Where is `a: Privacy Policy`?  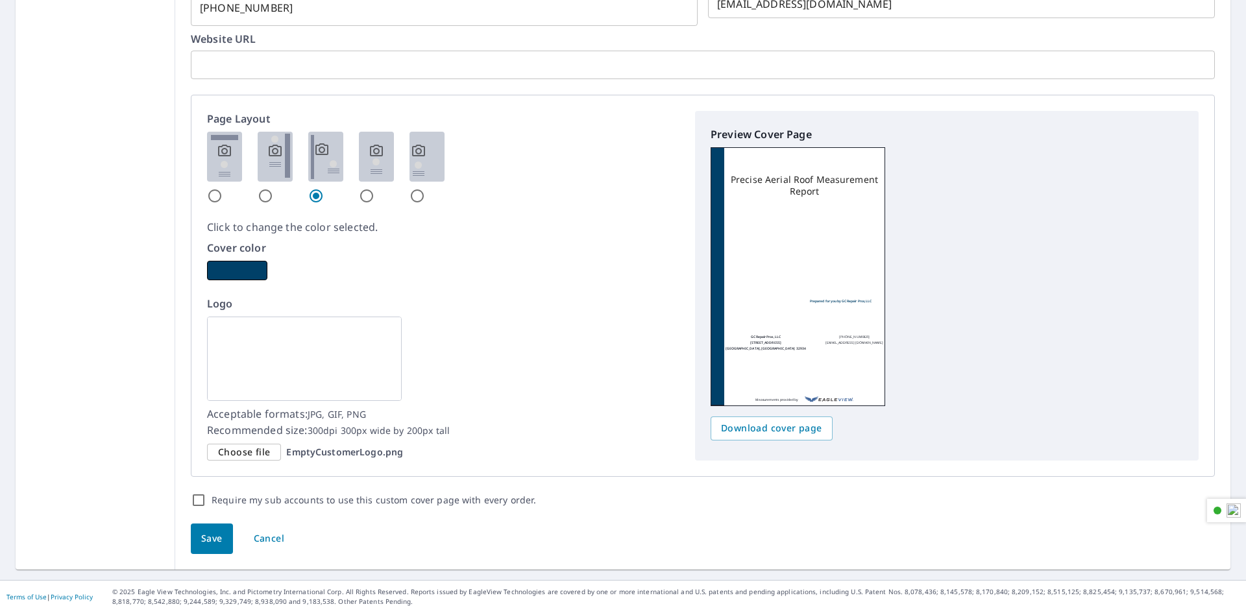 a: Privacy Policy is located at coordinates (71, 597).